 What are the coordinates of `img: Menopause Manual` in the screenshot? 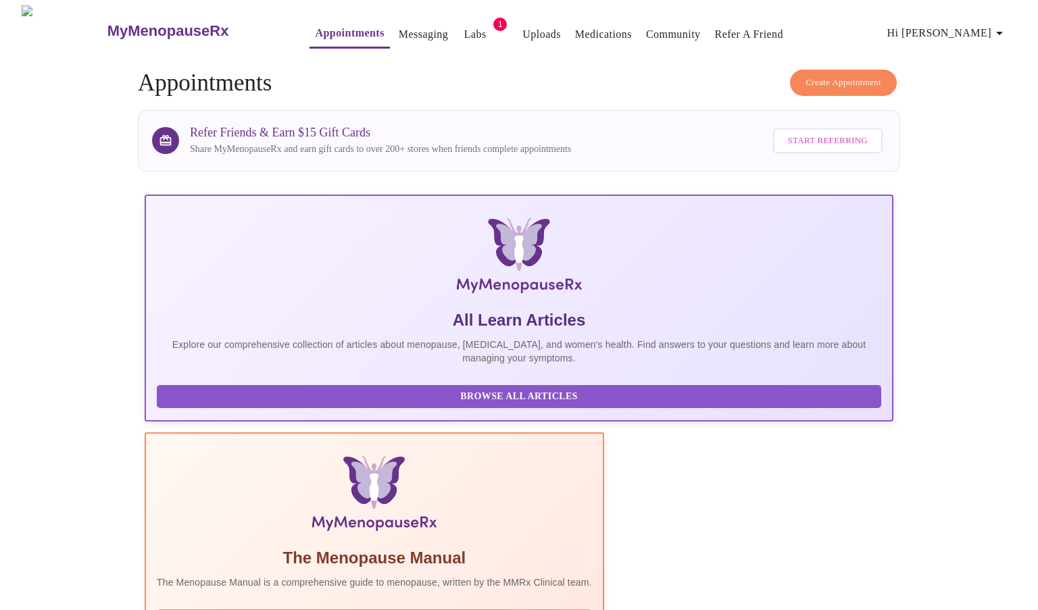 It's located at (374, 496).